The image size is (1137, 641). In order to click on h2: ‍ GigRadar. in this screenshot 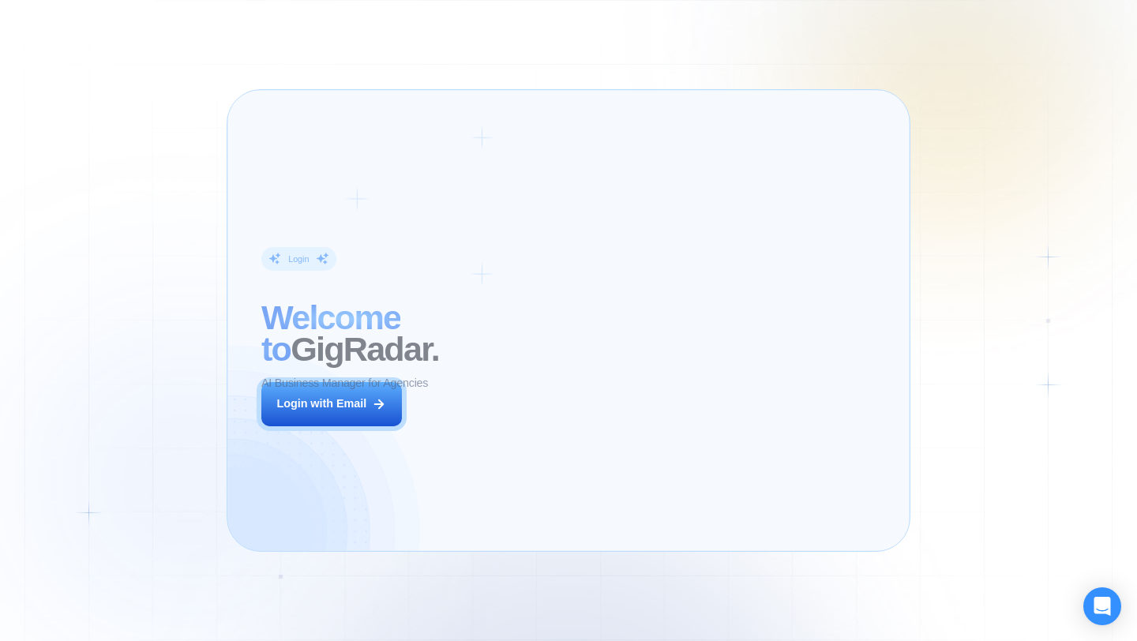, I will do `click(390, 333)`.